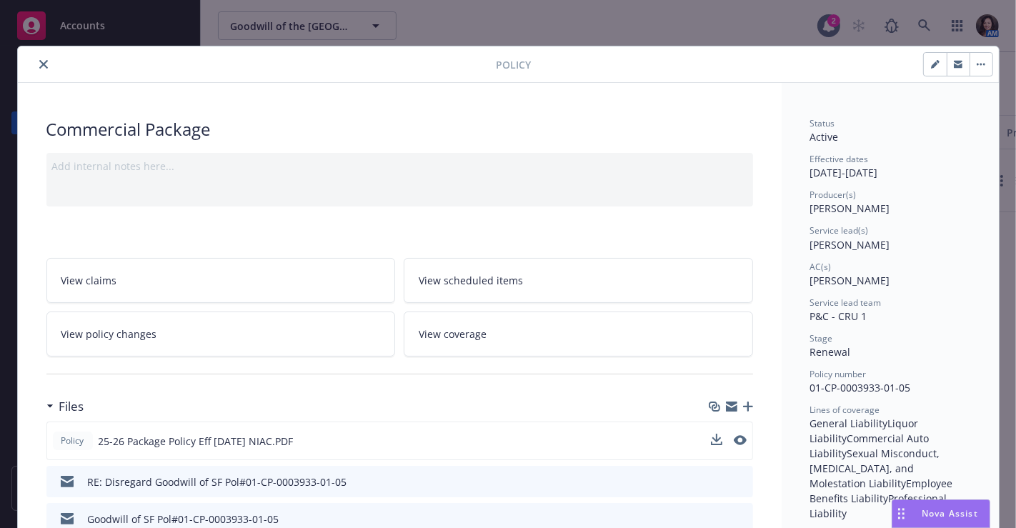 This screenshot has height=528, width=1016. What do you see at coordinates (824, 136) in the screenshot?
I see `span: Active` at bounding box center [824, 136].